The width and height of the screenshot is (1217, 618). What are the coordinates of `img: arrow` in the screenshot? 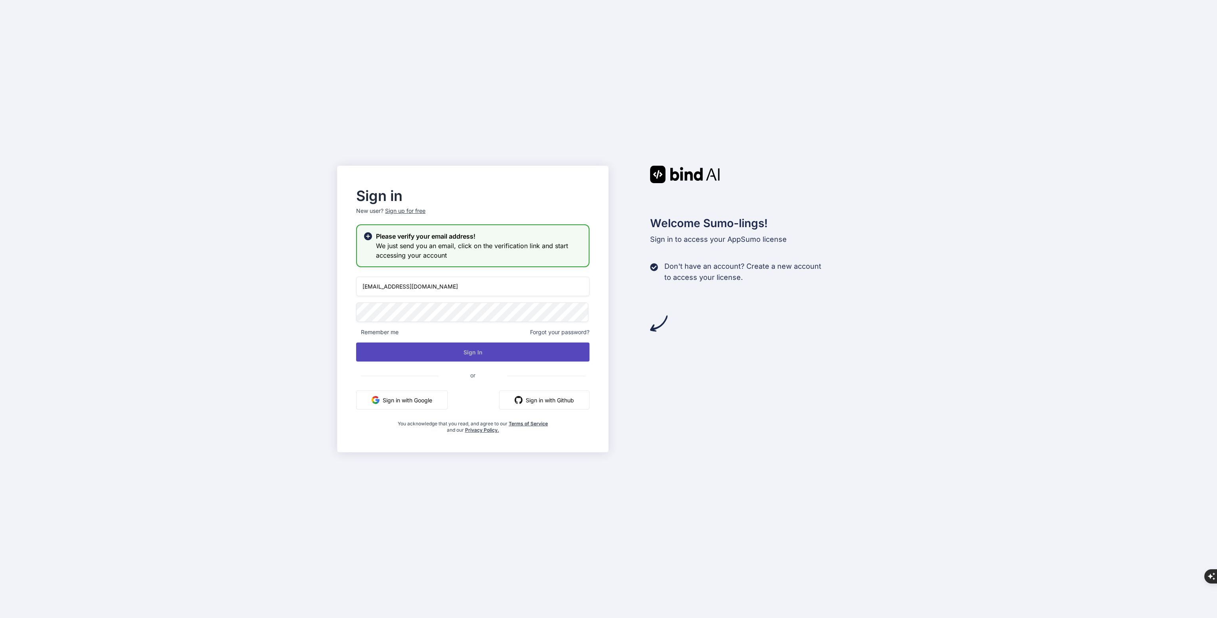 It's located at (659, 323).